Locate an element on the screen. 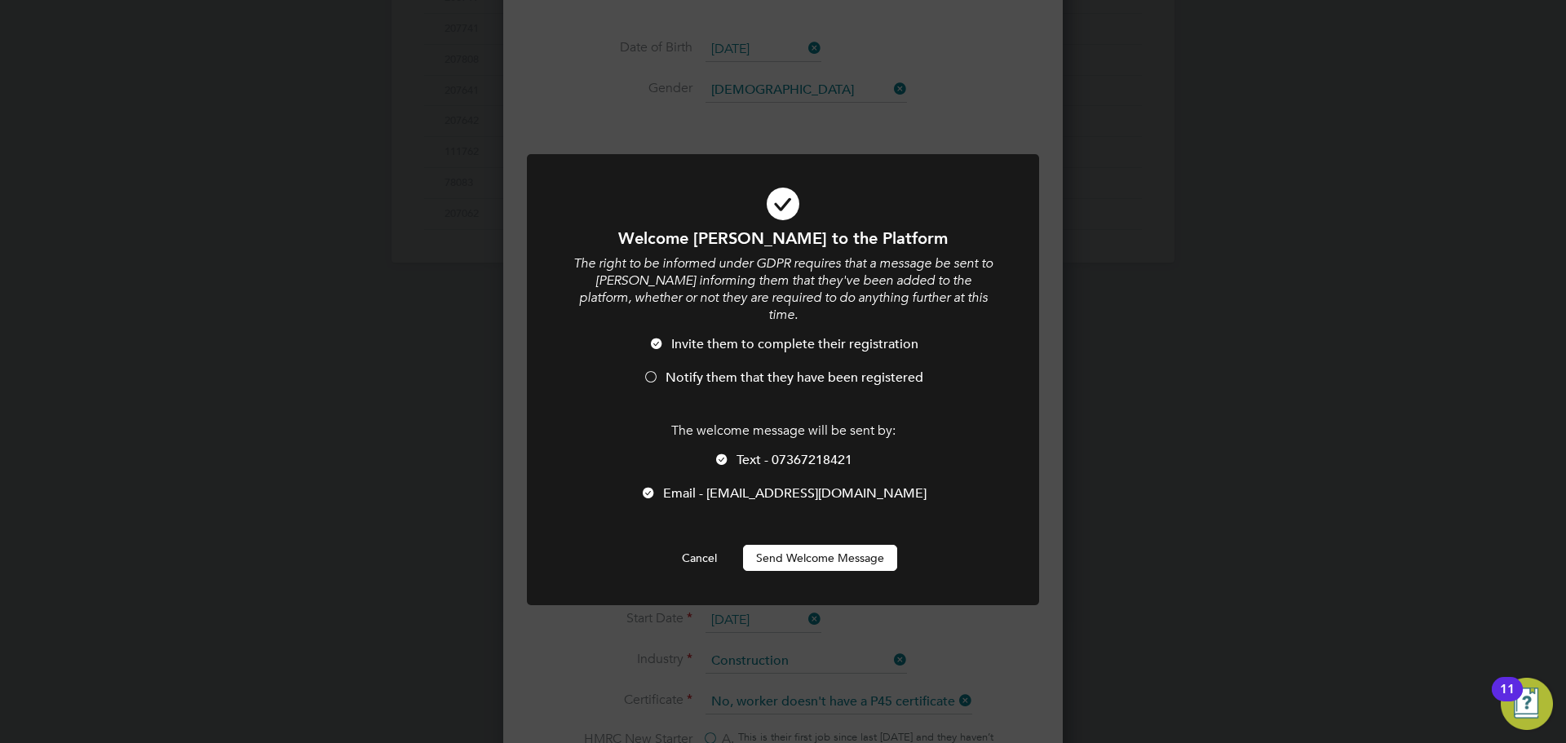 Image resolution: width=1566 pixels, height=743 pixels. span: Invite them to complete their registration is located at coordinates (794, 344).